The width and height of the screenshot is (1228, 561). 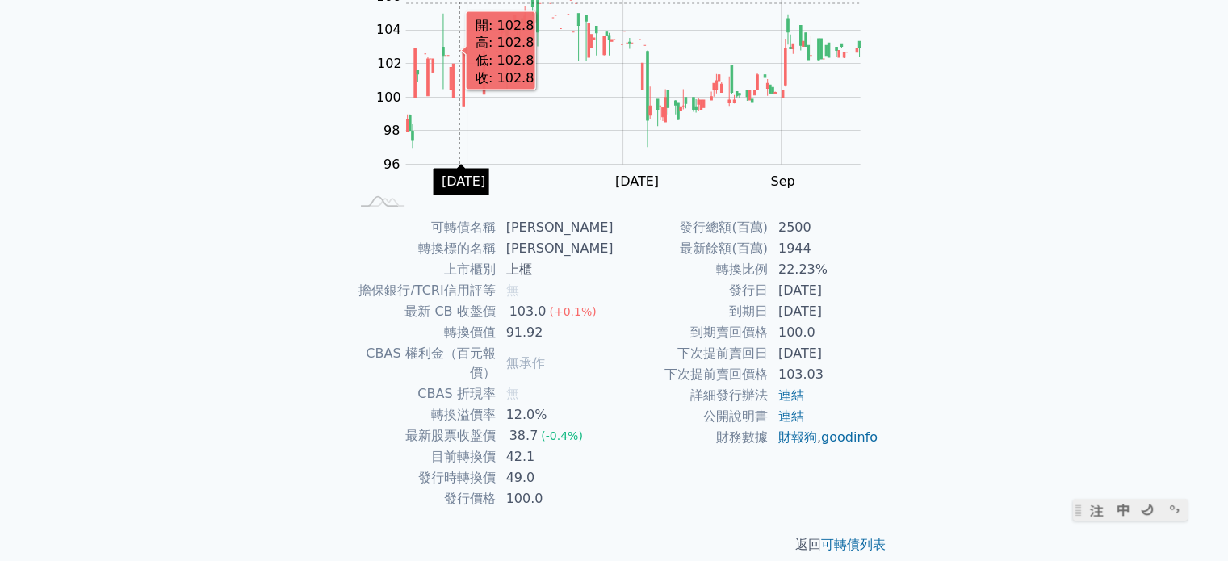 What do you see at coordinates (798, 437) in the screenshot?
I see `a: 財報狗` at bounding box center [798, 437].